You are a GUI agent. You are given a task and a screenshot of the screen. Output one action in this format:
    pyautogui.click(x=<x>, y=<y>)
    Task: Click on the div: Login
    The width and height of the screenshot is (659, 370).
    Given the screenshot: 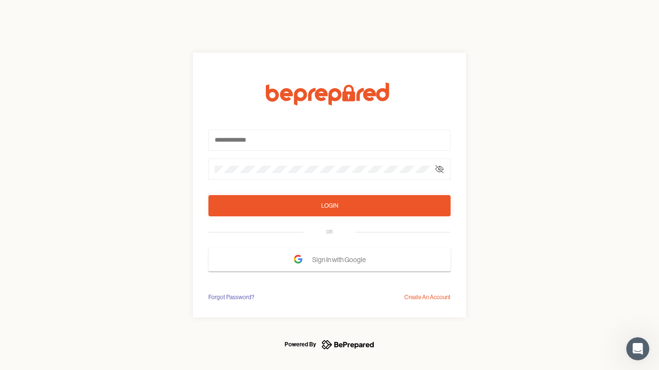 What is the action you would take?
    pyautogui.click(x=329, y=206)
    